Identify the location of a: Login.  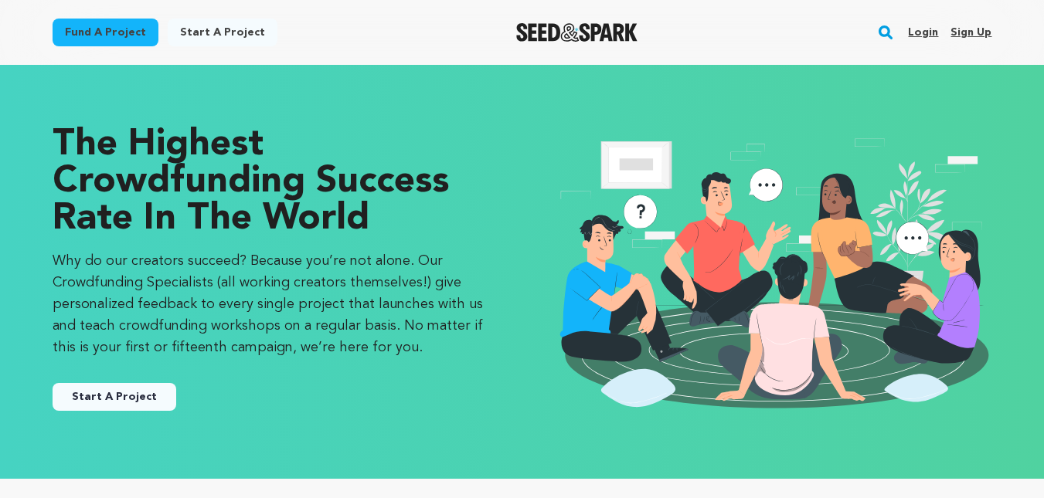
(922, 32).